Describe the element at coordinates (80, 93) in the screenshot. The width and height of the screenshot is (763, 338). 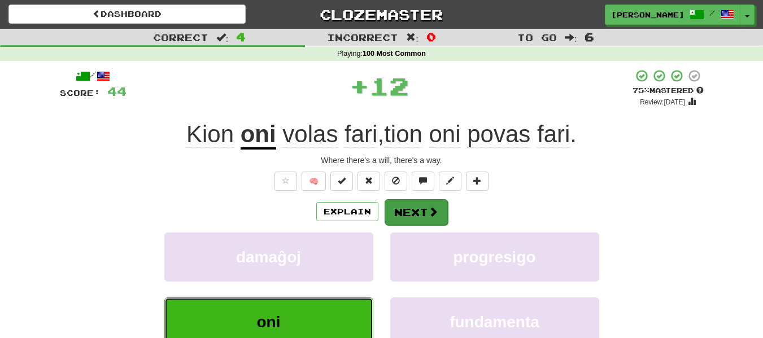
I see `span: Score:` at that location.